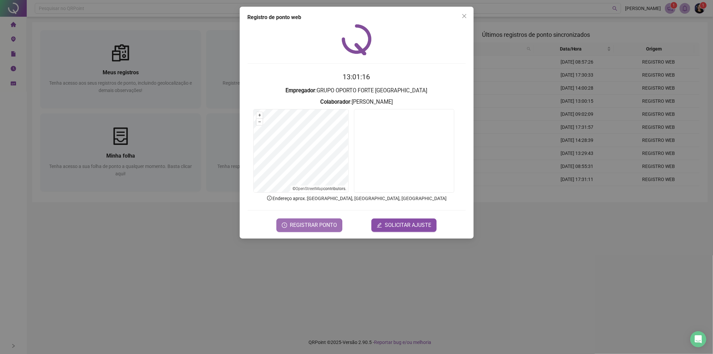 The width and height of the screenshot is (713, 354). What do you see at coordinates (357, 17) in the screenshot?
I see `div: Registro de ponto web` at bounding box center [357, 17].